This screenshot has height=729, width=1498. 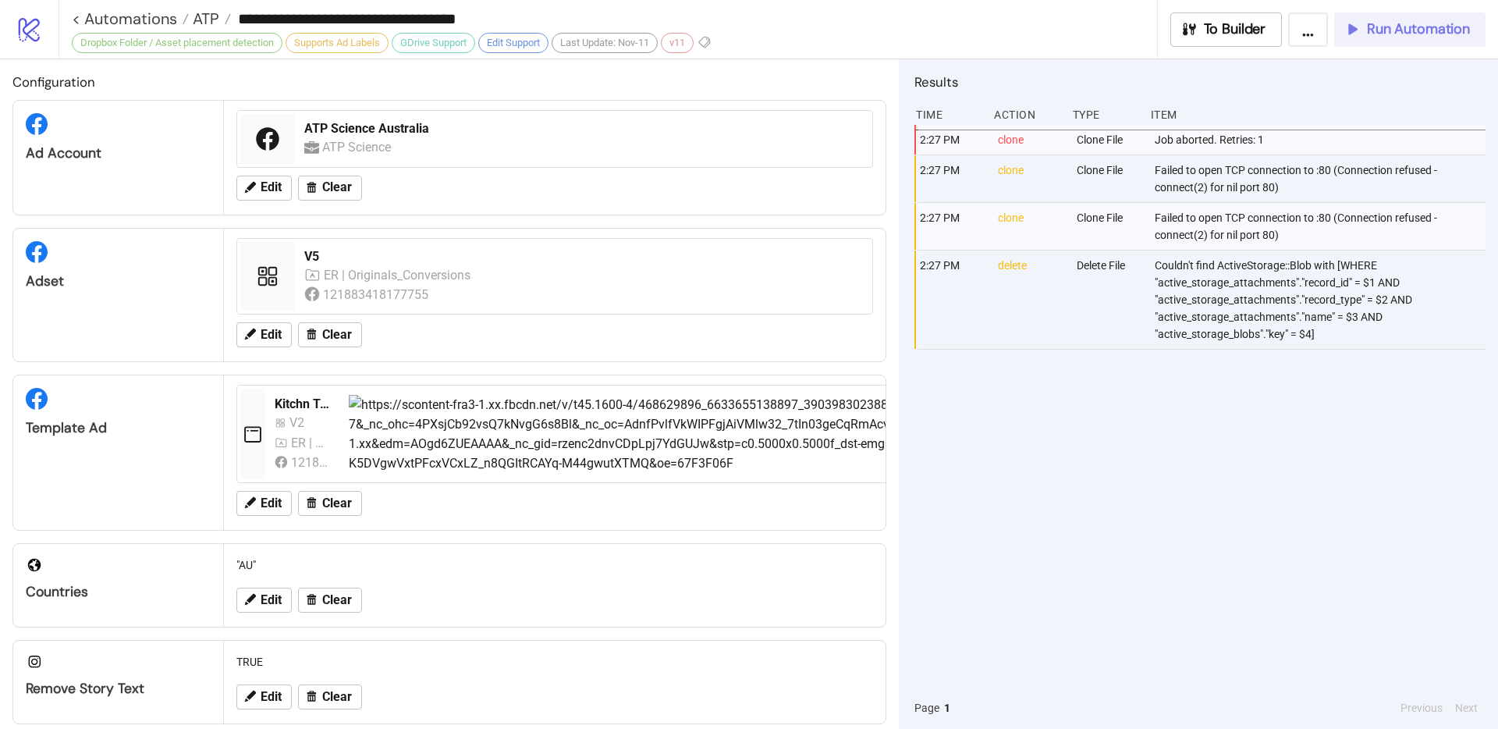 What do you see at coordinates (1235, 29) in the screenshot?
I see `span: To Builder` at bounding box center [1235, 29].